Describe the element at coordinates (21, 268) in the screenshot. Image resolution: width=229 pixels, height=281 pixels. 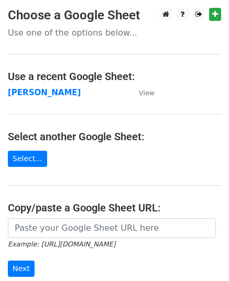
I see `input: Next` at that location.